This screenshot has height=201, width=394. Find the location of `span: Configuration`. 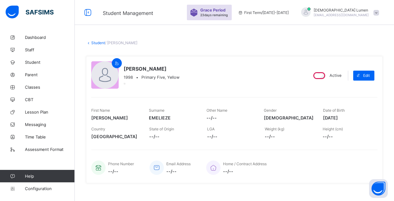

span: Configuration is located at coordinates (50, 189).